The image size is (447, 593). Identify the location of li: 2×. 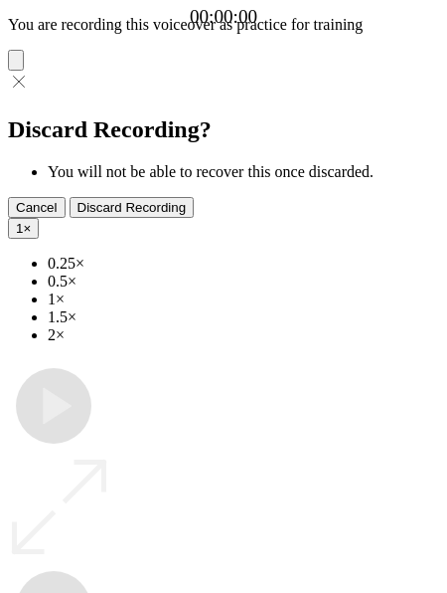
(244, 335).